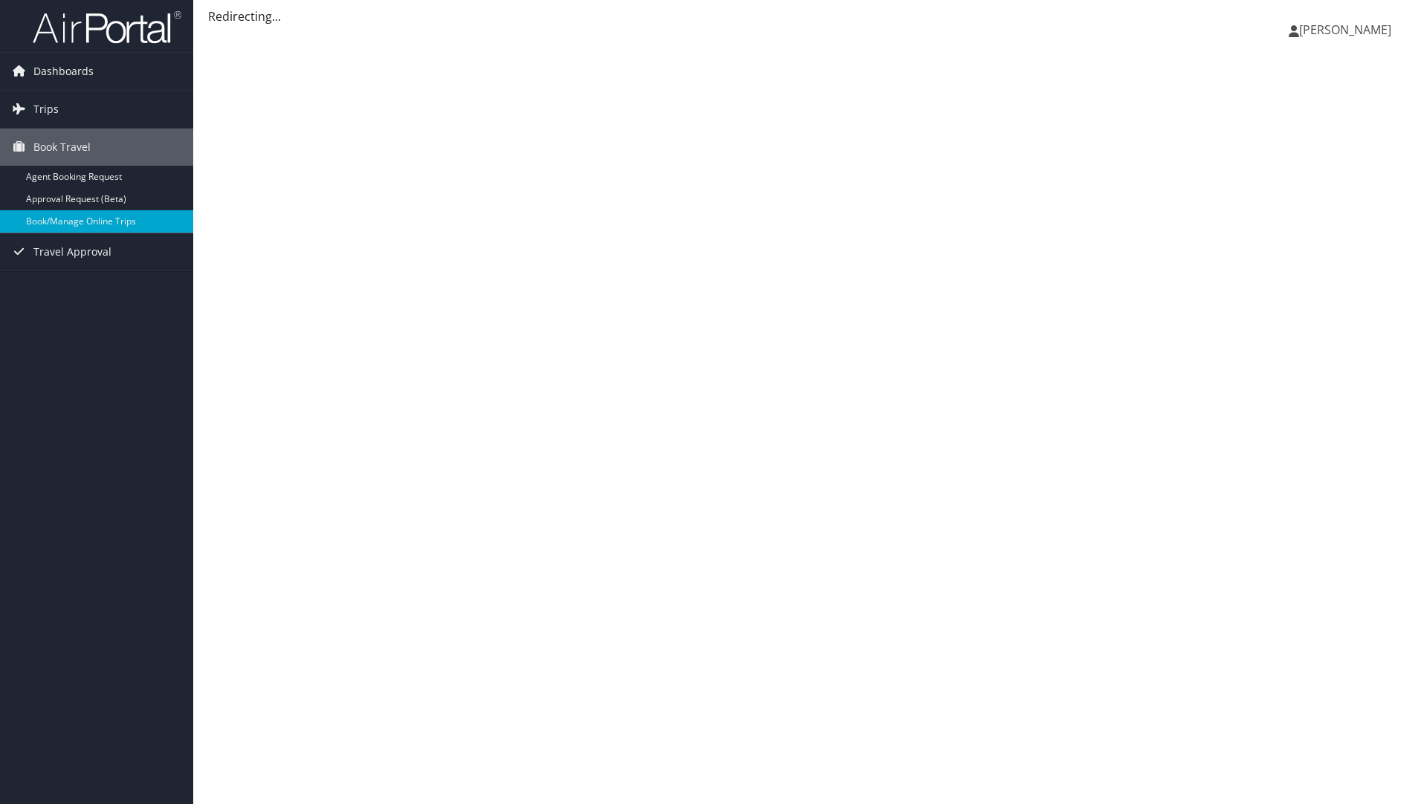  I want to click on span: Book Travel, so click(62, 147).